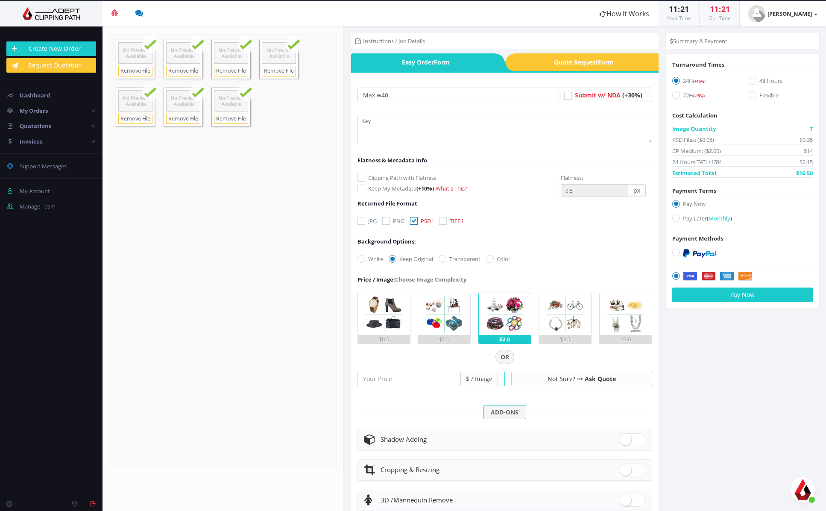 Image resolution: width=826 pixels, height=511 pixels. I want to click on span: PSD !, so click(427, 221).